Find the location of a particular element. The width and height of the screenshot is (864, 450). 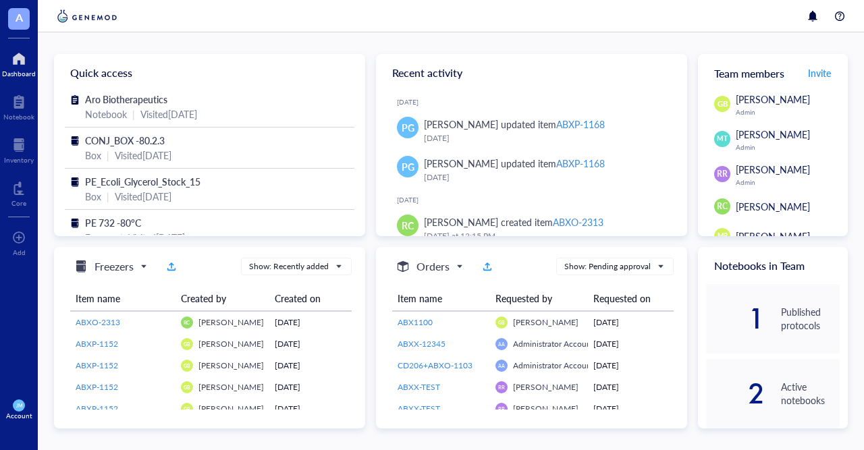

div: 1 is located at coordinates (735, 319).